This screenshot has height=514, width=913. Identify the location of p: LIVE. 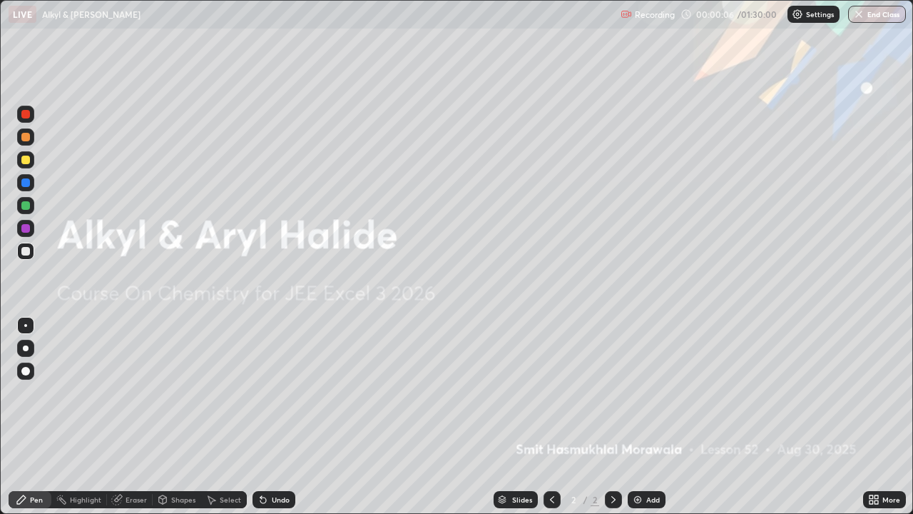
(22, 14).